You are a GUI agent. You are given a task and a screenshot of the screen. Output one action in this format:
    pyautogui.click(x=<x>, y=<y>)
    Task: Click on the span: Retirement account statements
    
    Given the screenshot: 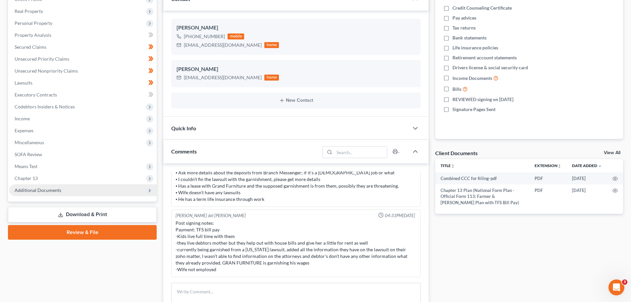 What is the action you would take?
    pyautogui.click(x=484, y=58)
    